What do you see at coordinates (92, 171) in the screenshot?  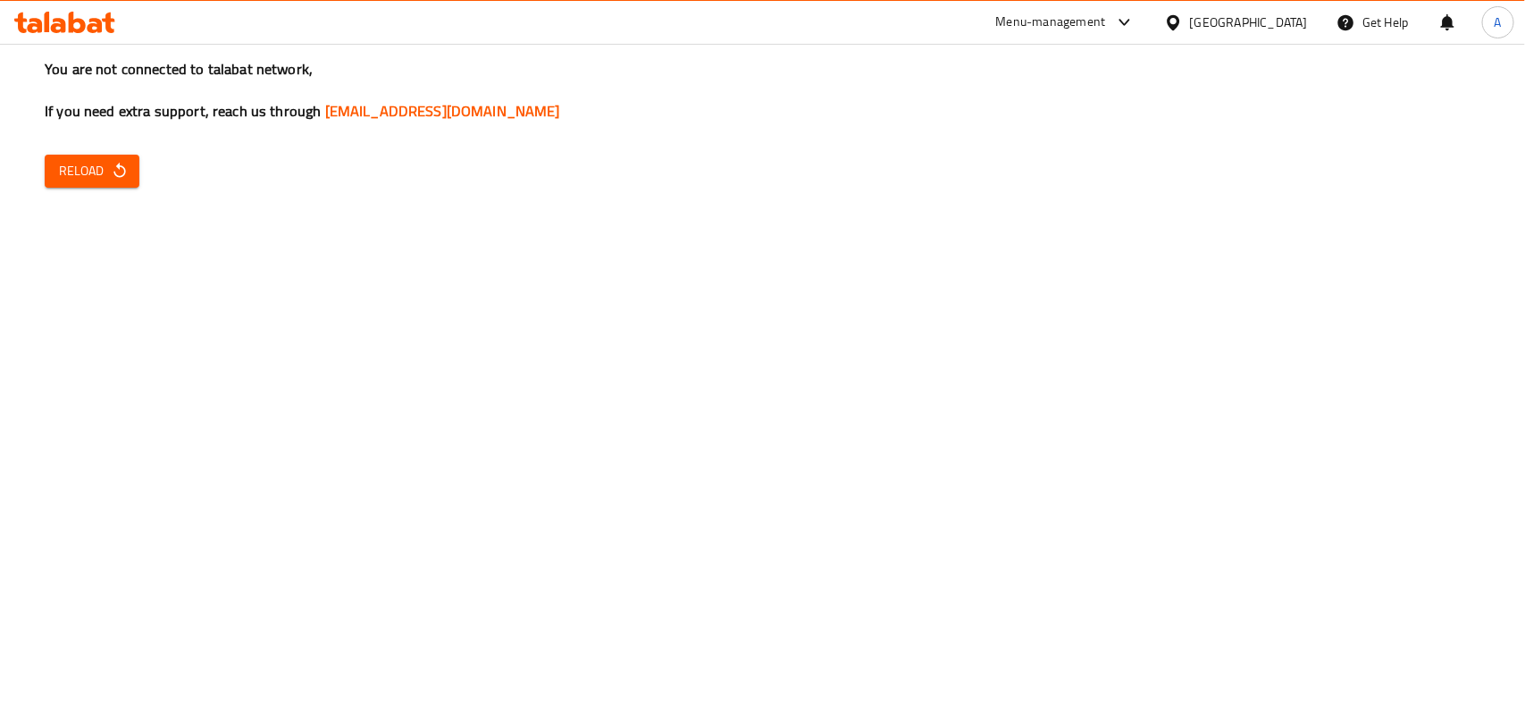 I see `span: Reload` at bounding box center [92, 171].